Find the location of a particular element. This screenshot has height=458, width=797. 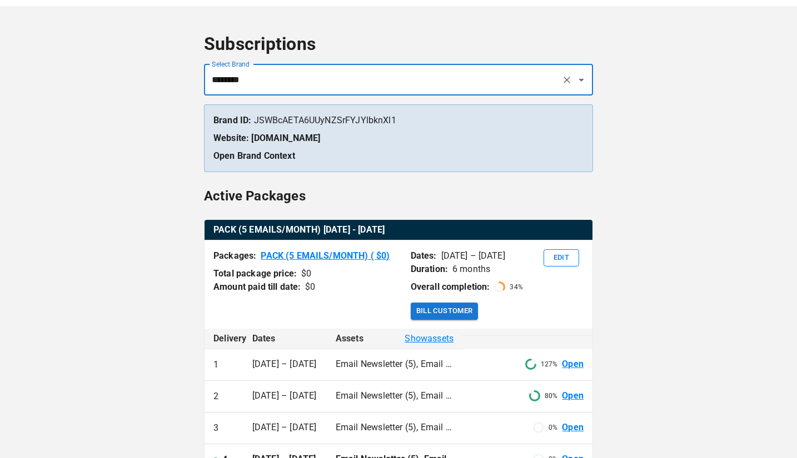

p: Overall completion: is located at coordinates (450, 287).